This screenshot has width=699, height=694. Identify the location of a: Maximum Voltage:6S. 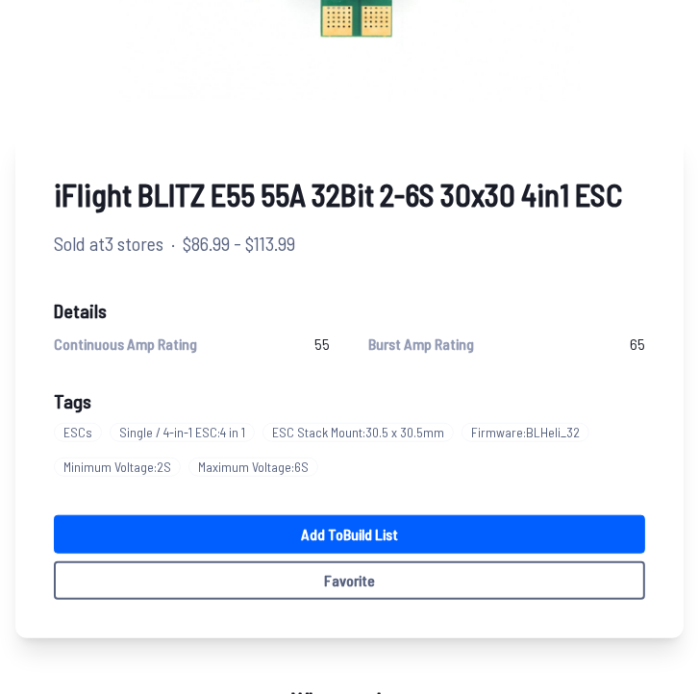
(257, 467).